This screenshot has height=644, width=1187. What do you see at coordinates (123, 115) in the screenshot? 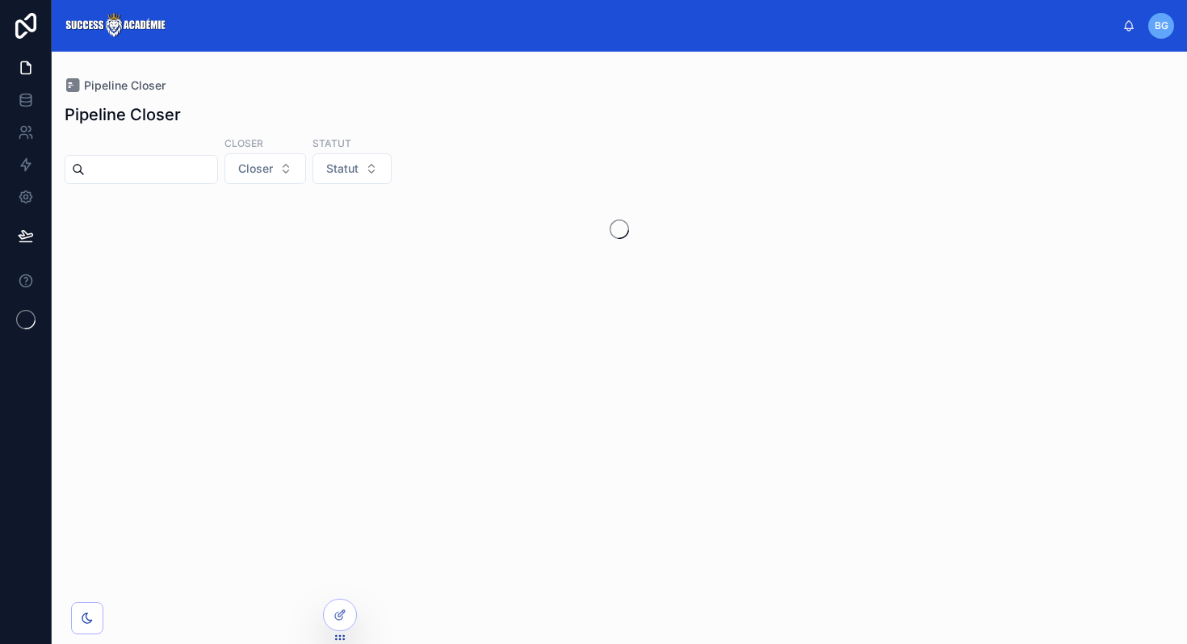
I see `h1: Pipeline Closer` at bounding box center [123, 115].